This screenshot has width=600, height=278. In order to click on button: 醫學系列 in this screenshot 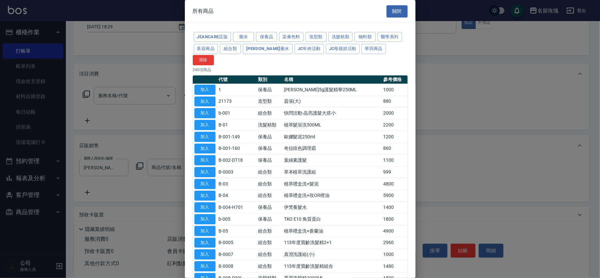, I will do `click(390, 37)`.